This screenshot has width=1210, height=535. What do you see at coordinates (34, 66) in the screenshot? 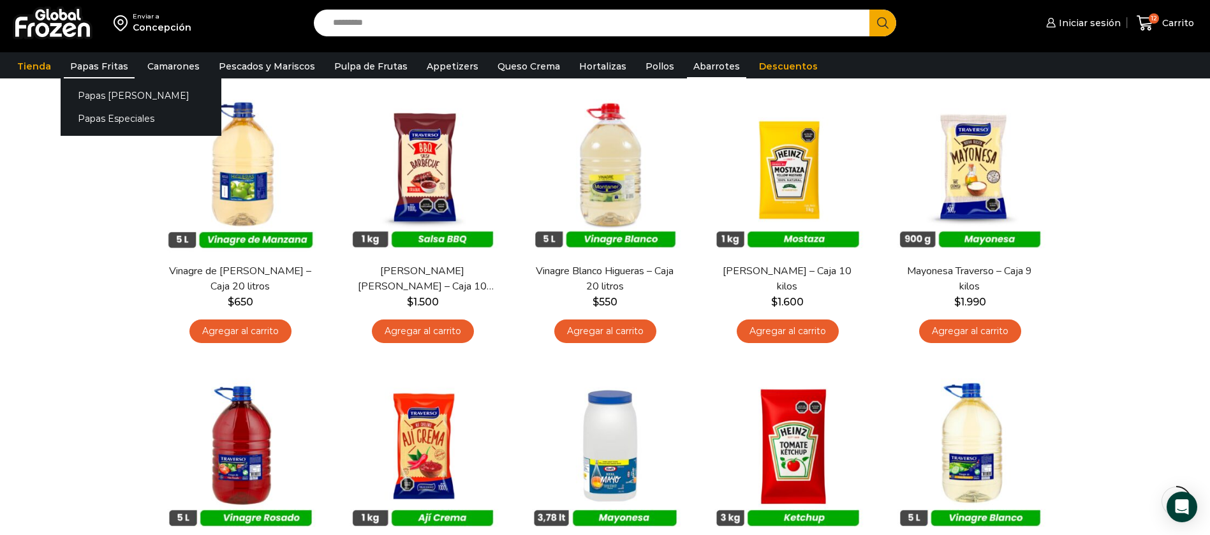
I see `a: Tienda` at bounding box center [34, 66].